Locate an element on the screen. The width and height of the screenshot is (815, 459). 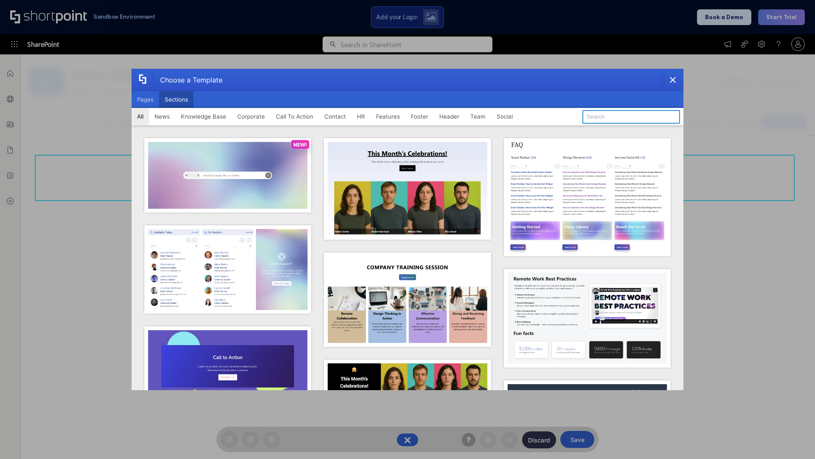
button: Contact is located at coordinates (335, 116).